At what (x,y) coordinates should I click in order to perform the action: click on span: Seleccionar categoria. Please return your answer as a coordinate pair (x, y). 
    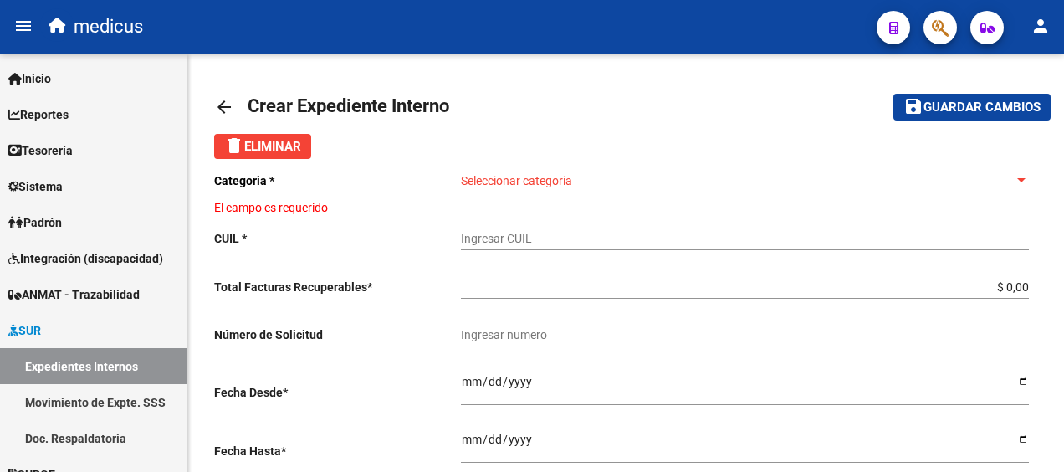
    Looking at the image, I should click on (737, 181).